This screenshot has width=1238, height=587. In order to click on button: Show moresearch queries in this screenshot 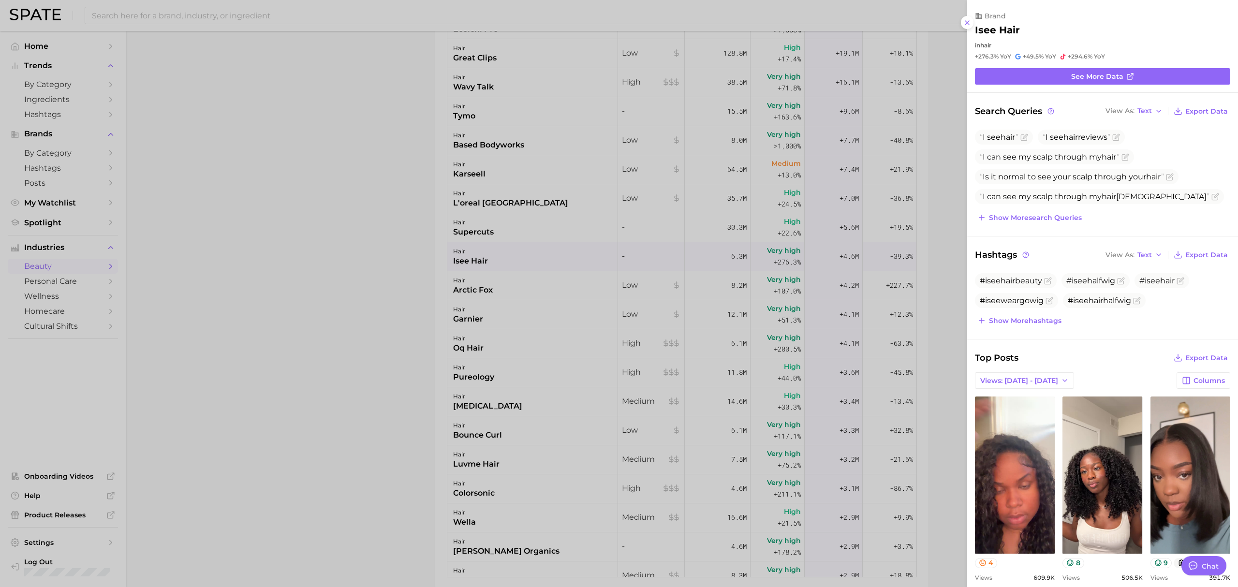, I will do `click(1030, 218)`.